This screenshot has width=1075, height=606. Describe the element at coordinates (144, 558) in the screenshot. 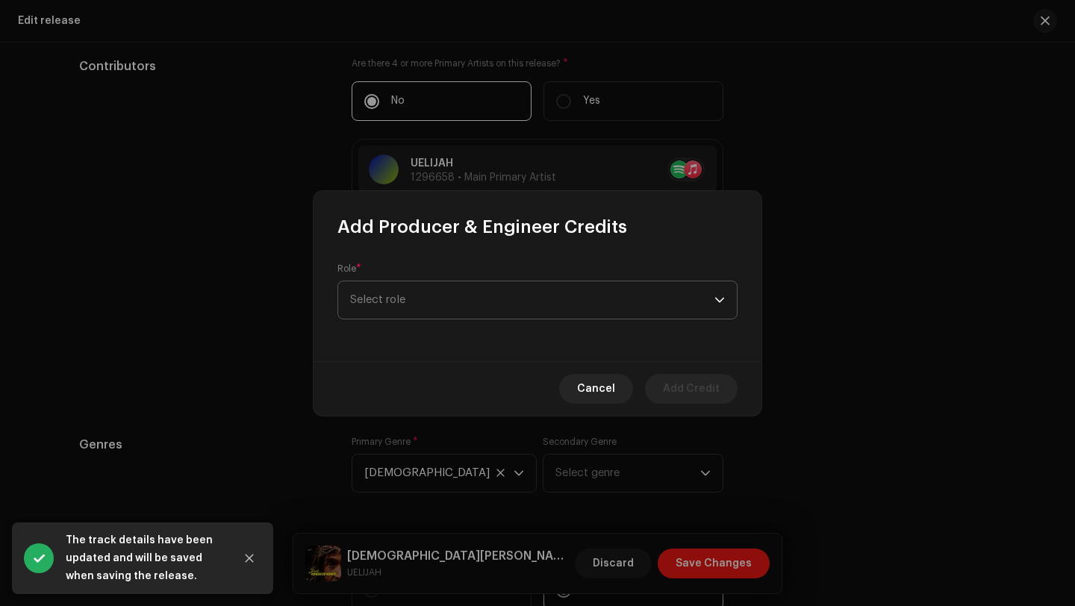

I see `div: The track details have been updated and will be saved when saving the release.` at that location.